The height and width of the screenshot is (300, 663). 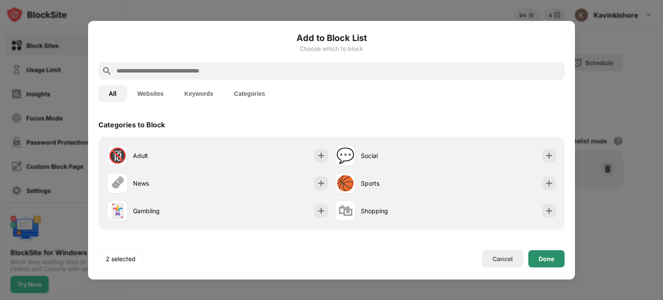 What do you see at coordinates (403, 183) in the screenshot?
I see `div: Sports` at bounding box center [403, 183].